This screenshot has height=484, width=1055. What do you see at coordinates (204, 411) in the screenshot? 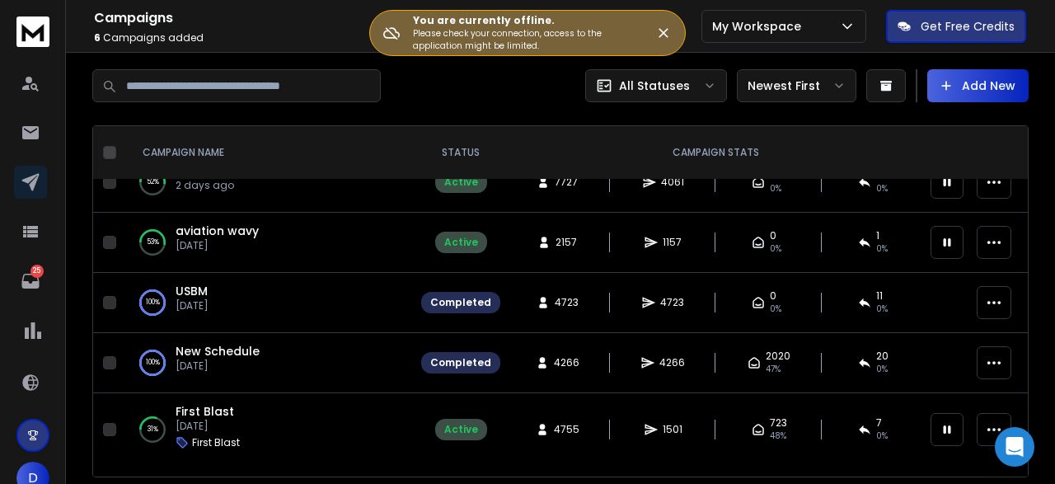
I see `a: First Blast` at bounding box center [204, 411].